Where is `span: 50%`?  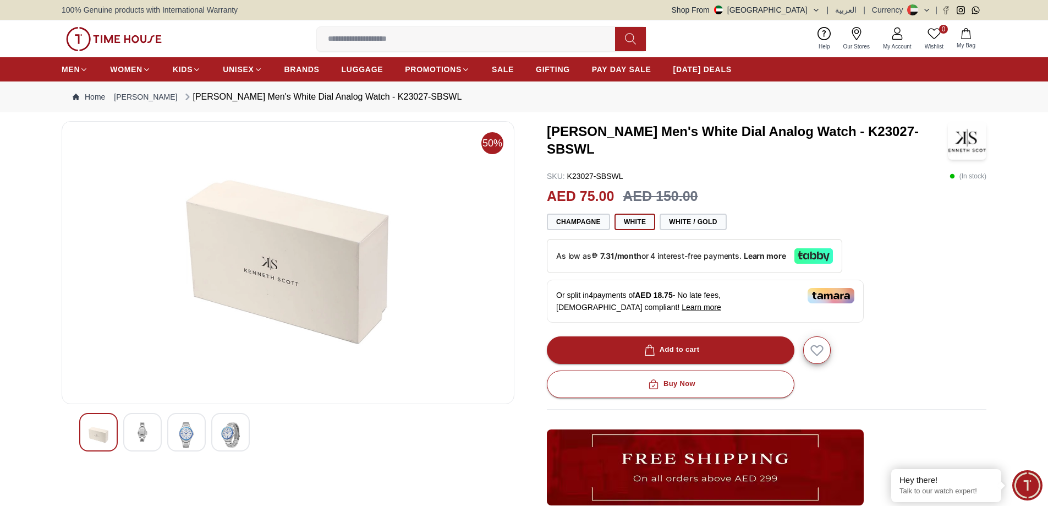
span: 50% is located at coordinates (493, 143).